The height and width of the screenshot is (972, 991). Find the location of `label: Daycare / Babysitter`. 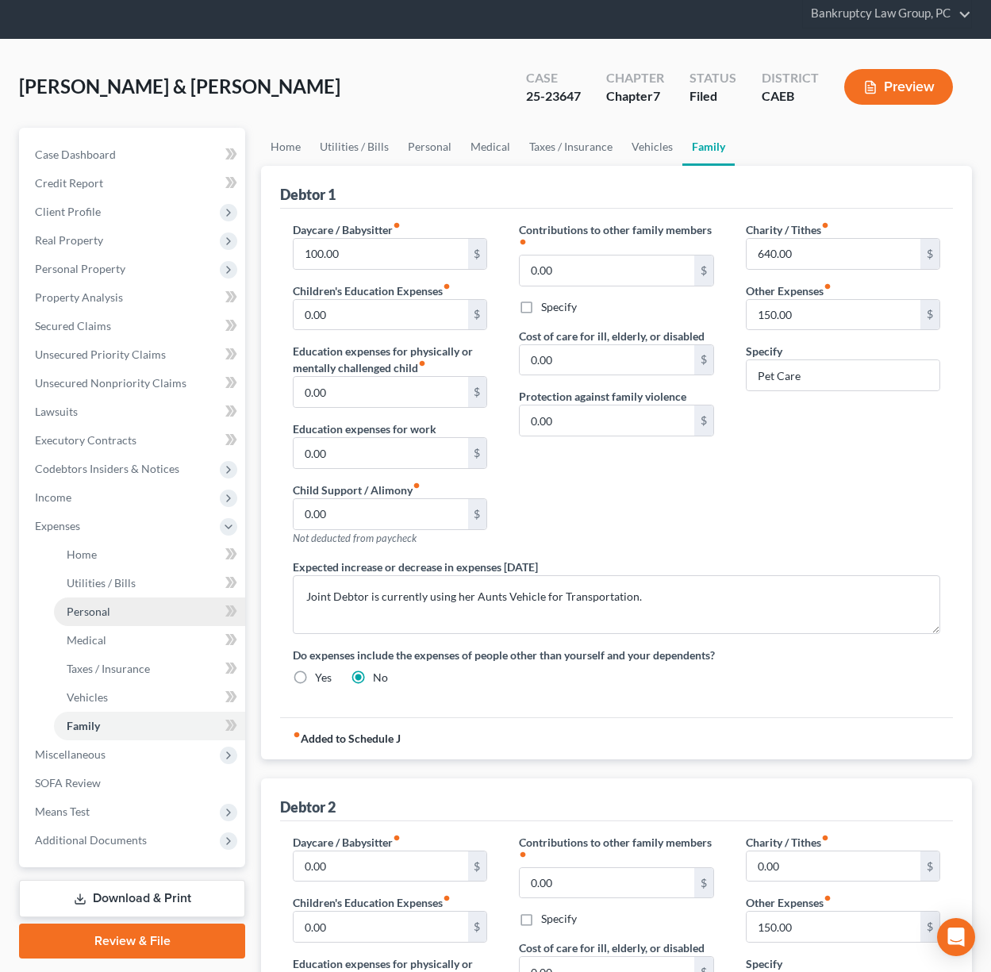

label: Daycare / Babysitter is located at coordinates (347, 229).